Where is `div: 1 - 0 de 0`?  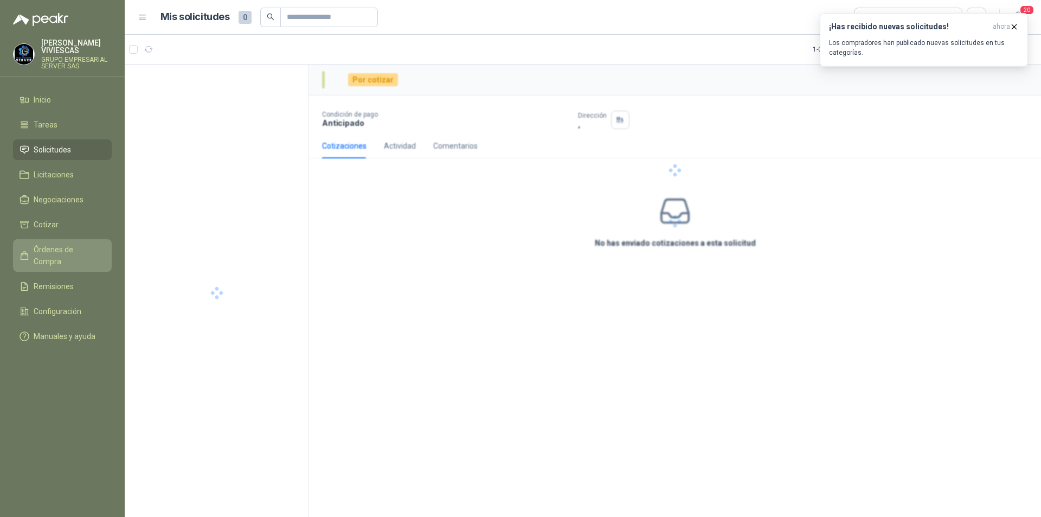 div: 1 - 0 de 0 is located at coordinates (841, 49).